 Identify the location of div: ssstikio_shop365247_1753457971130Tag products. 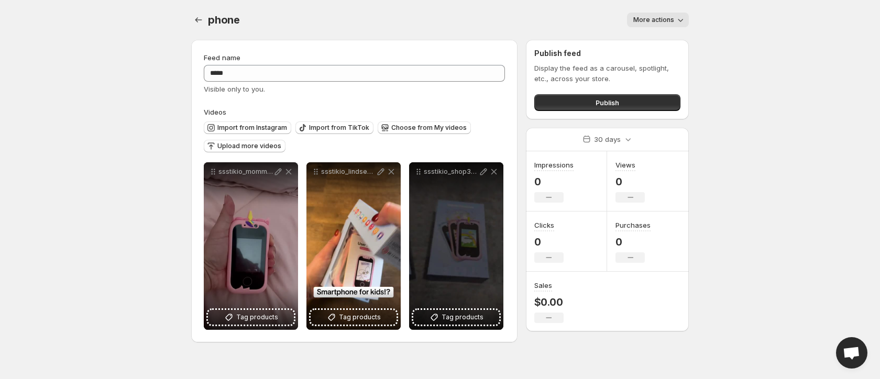
(456, 246).